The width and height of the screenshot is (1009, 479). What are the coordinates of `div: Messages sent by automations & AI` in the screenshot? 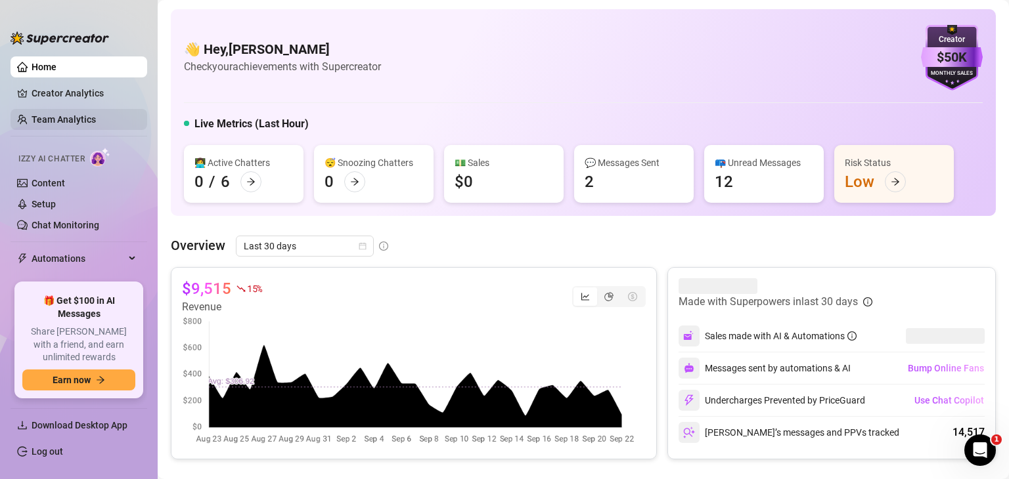 It's located at (765, 368).